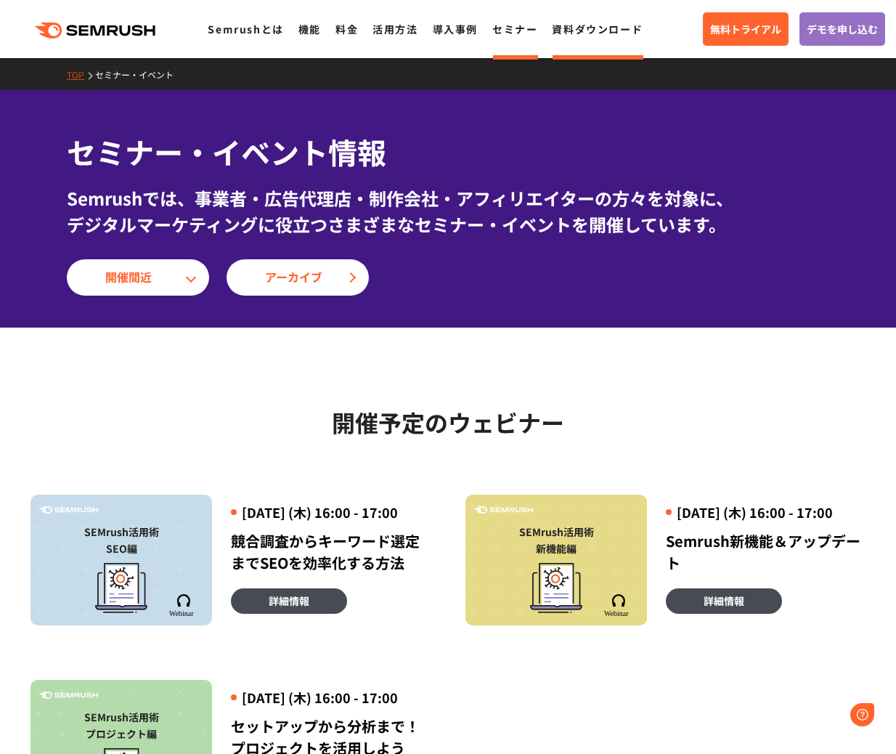  Describe the element at coordinates (843, 29) in the screenshot. I see `a: デモを申し込む` at that location.